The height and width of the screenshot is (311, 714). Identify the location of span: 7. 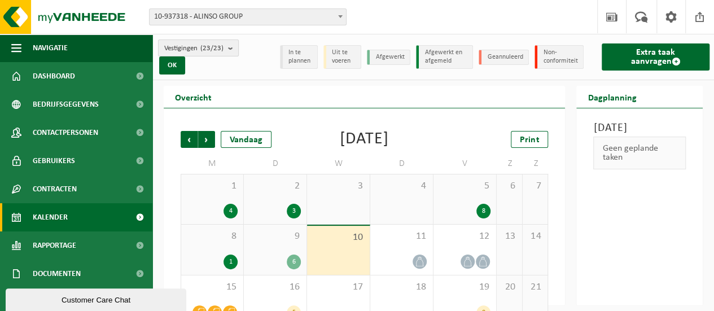
(535, 186).